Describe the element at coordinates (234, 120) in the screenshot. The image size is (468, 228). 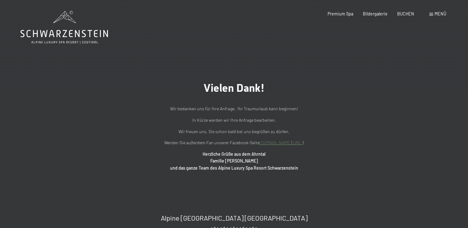
I see `p: In Kürze werden wir Ihre Anfrage bearbeiten.` at that location.